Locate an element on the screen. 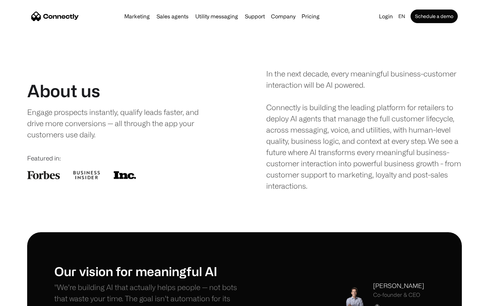 This screenshot has height=306, width=489. a: Marketing is located at coordinates (137, 16).